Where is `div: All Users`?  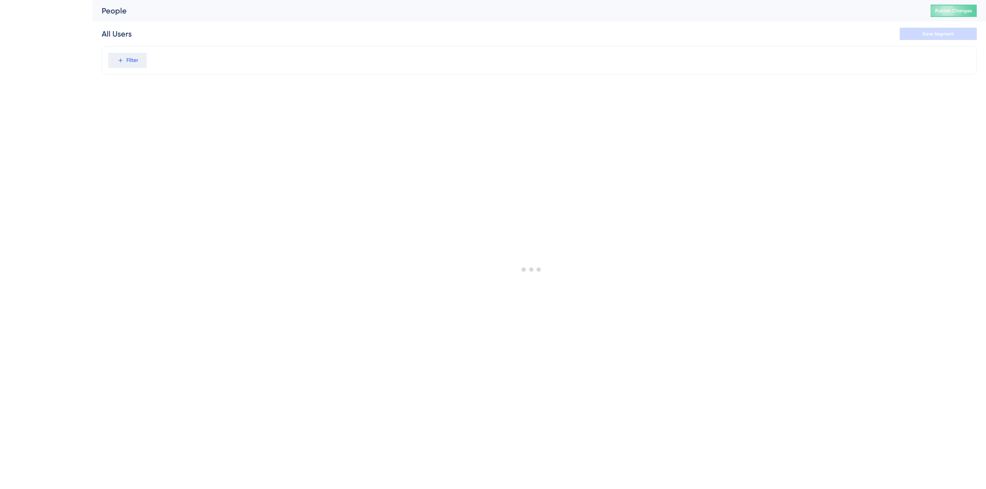 div: All Users is located at coordinates (117, 34).